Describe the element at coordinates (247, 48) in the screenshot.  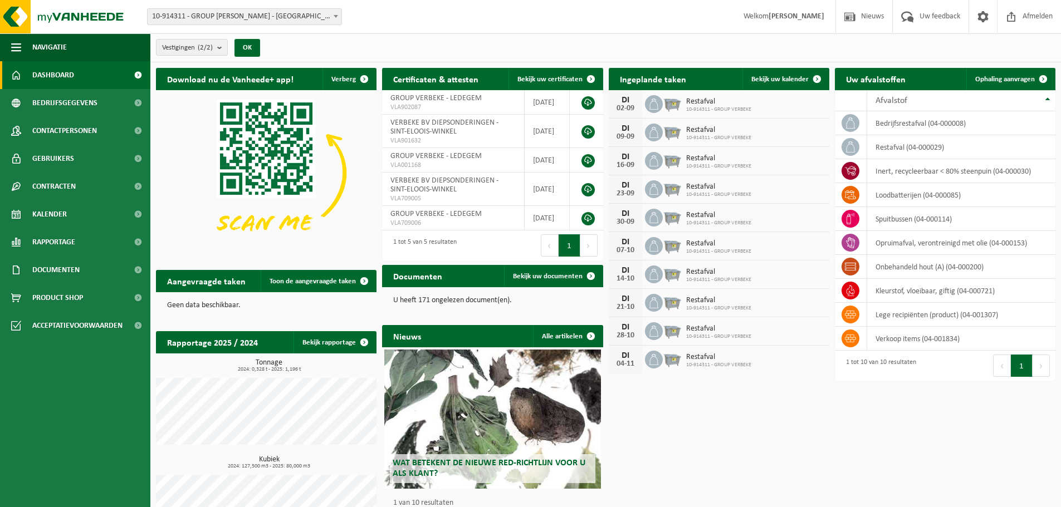
I see `button: OK` at that location.